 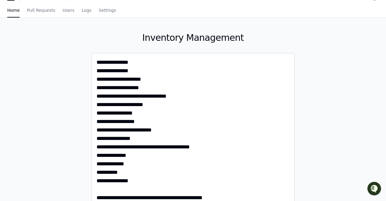 I want to click on div: We're available if you need us!, so click(x=48, y=54).